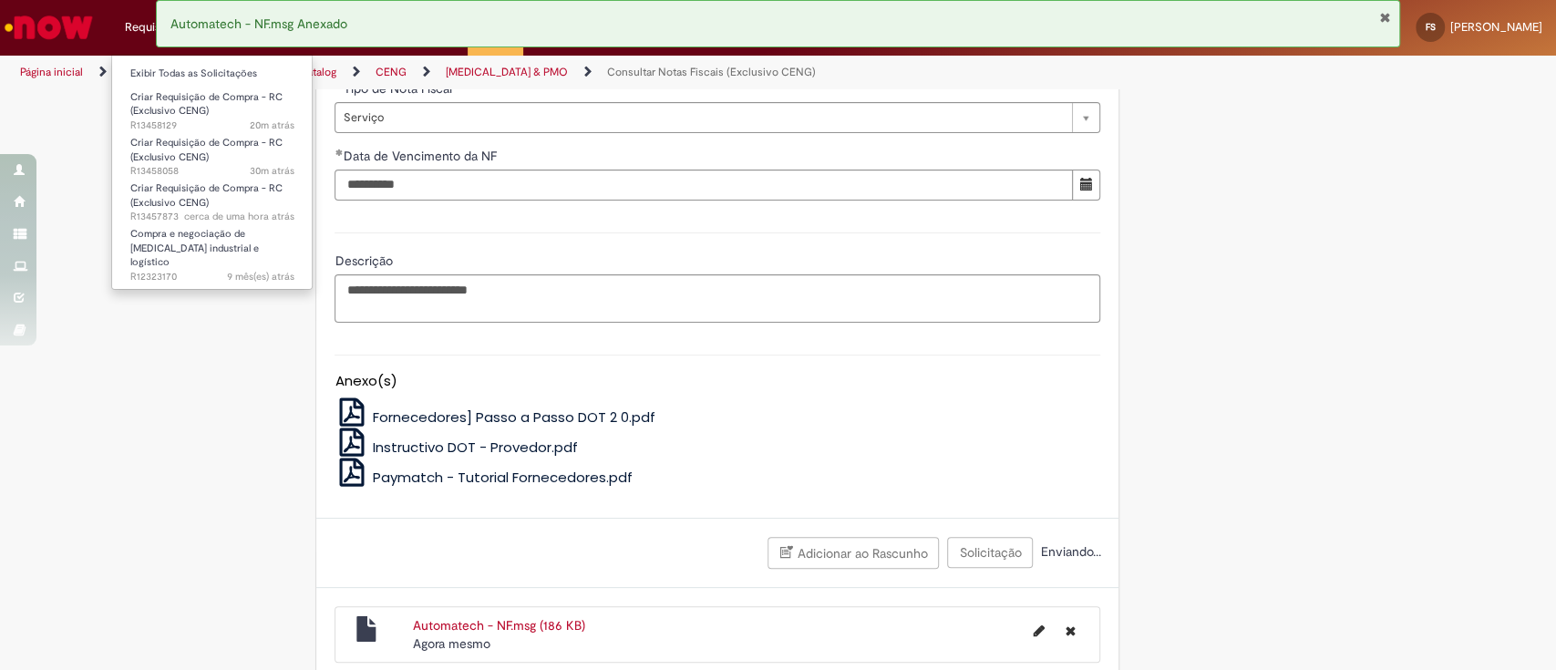  I want to click on span: 9 mês(es) atrás, so click(261, 276).